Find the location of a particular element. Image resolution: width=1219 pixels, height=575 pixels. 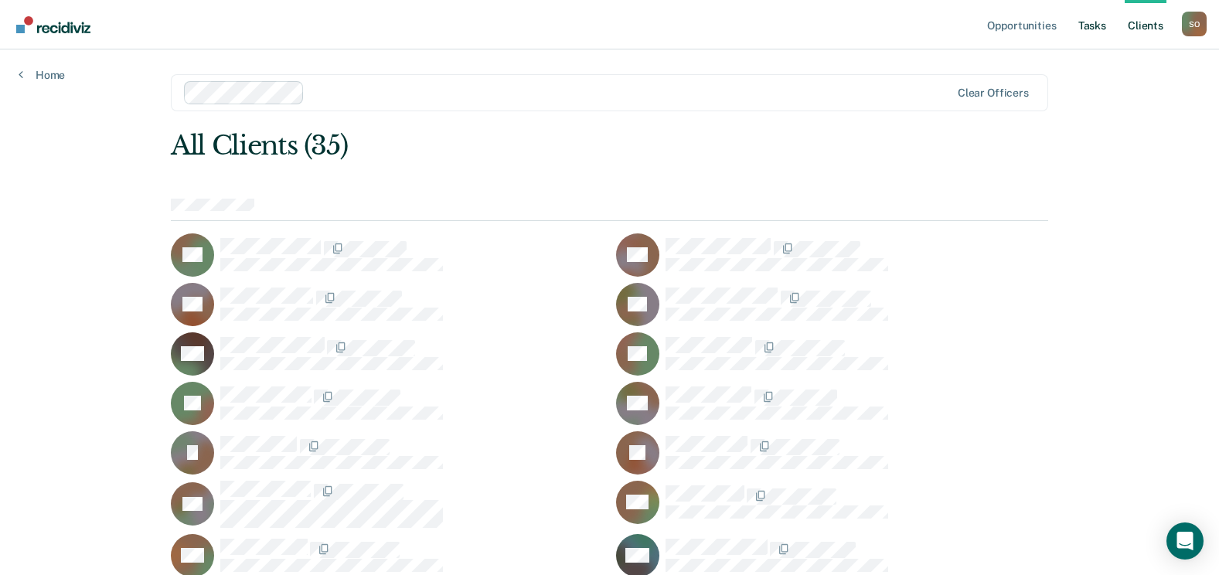

div: All Clients (35) is located at coordinates (522, 145).